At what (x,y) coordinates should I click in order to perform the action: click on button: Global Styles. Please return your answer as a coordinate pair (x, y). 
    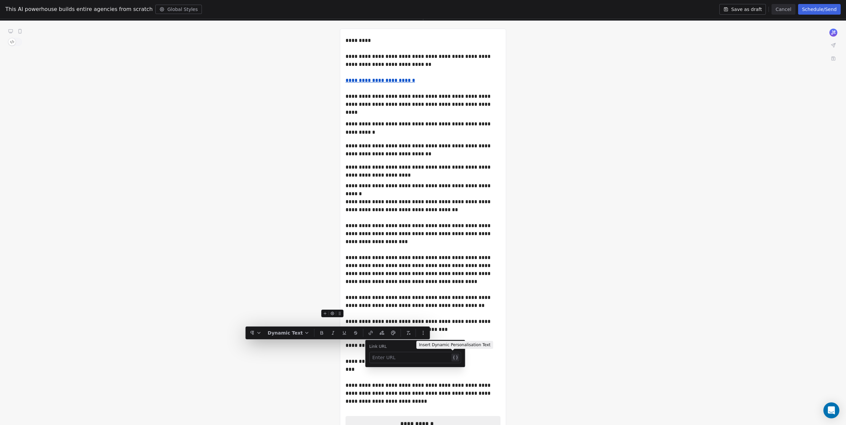
    Looking at the image, I should click on (179, 9).